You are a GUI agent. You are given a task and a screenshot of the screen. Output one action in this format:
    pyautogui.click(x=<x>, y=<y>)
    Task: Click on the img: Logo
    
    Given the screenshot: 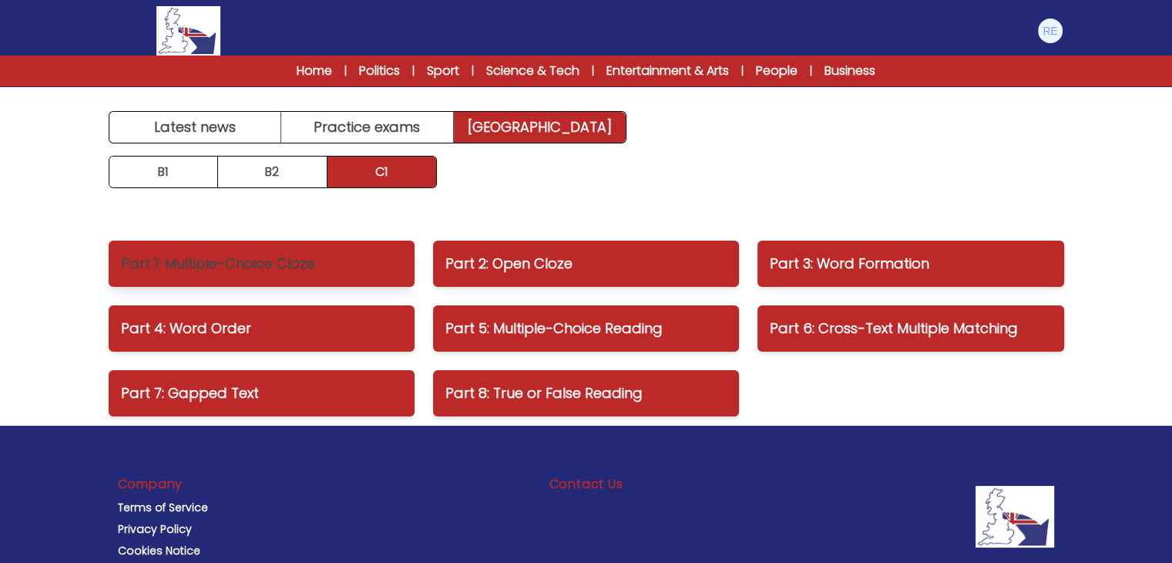 What is the action you would take?
    pyautogui.click(x=188, y=31)
    